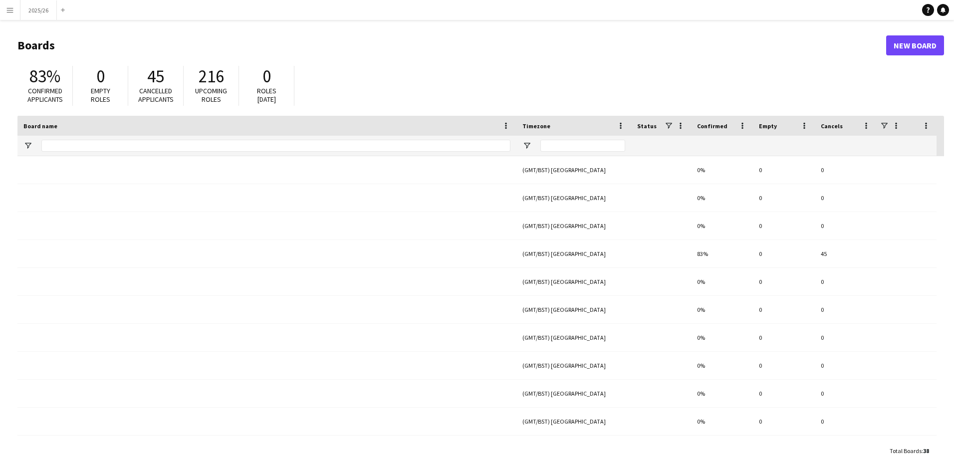  What do you see at coordinates (452, 45) in the screenshot?
I see `h1: Boards` at bounding box center [452, 45].